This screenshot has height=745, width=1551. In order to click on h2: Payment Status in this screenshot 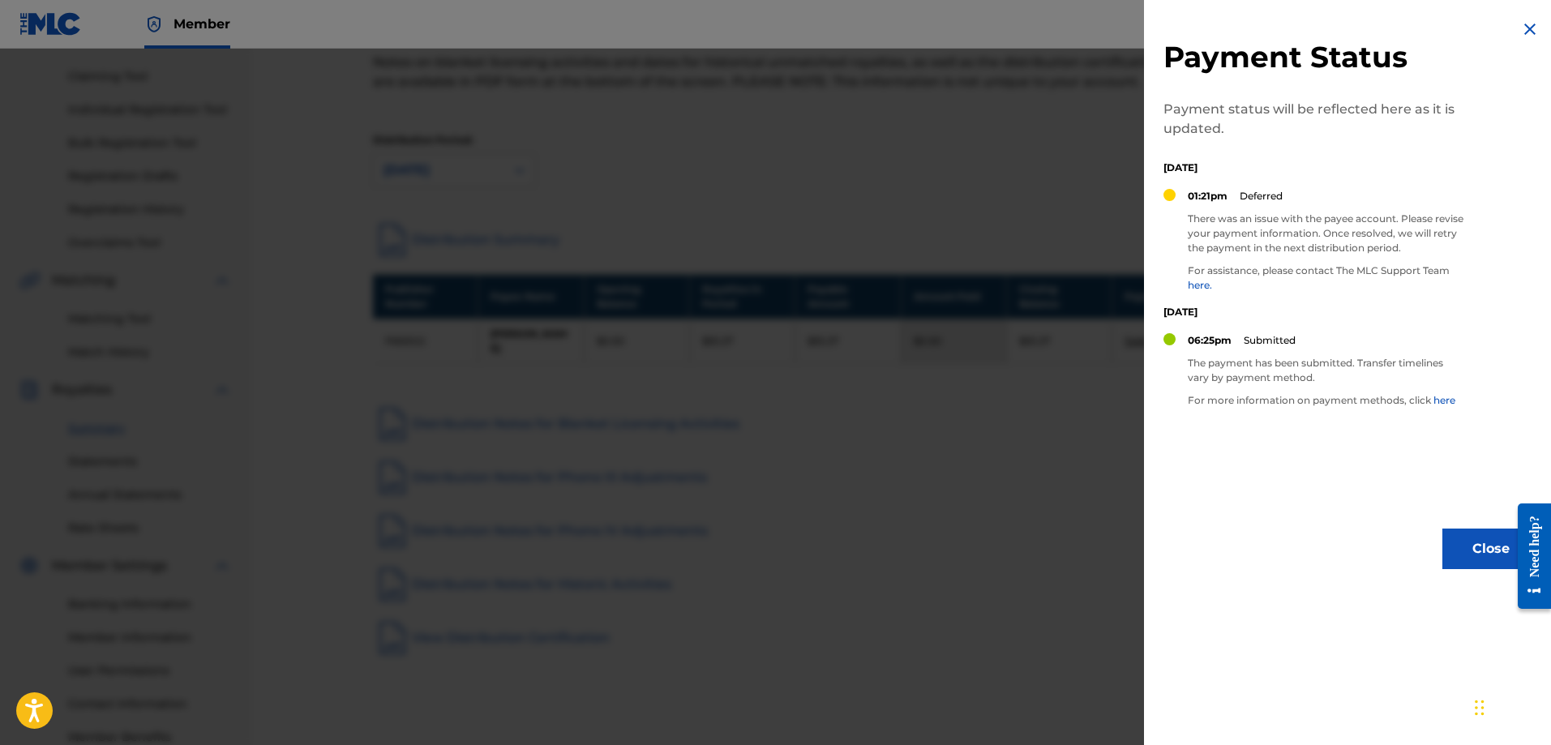, I will do `click(1313, 57)`.